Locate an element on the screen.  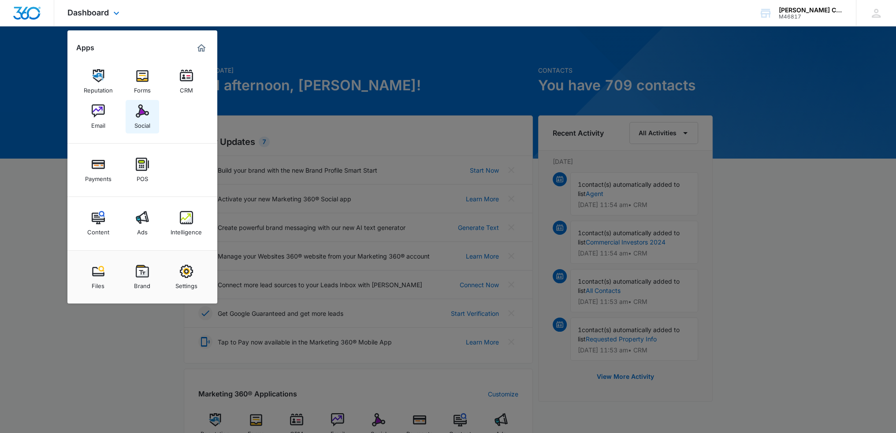
a: Reputation is located at coordinates (98, 82).